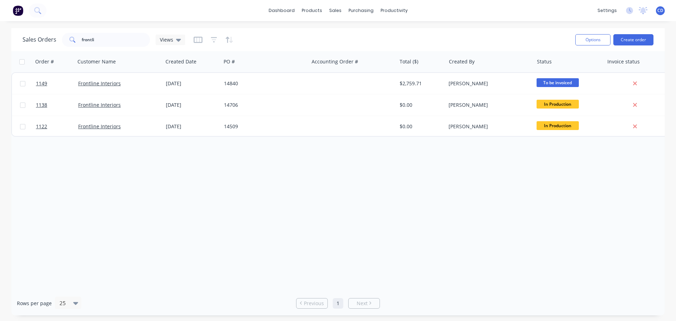 The image size is (676, 321). I want to click on div: Order #, so click(44, 62).